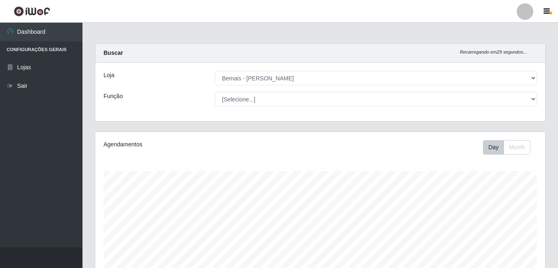 The height and width of the screenshot is (268, 558). Describe the element at coordinates (113, 53) in the screenshot. I see `strong: Buscar` at that location.